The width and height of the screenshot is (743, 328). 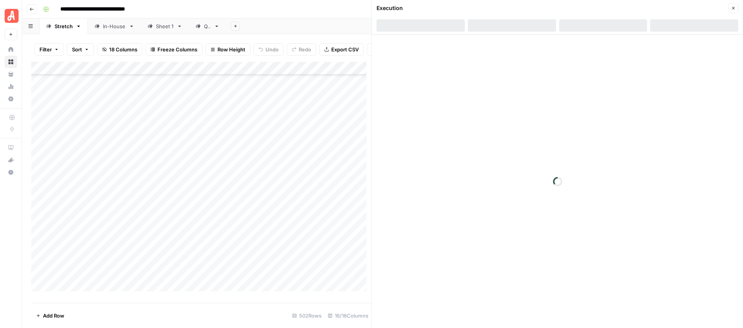 What do you see at coordinates (12, 16) in the screenshot?
I see `img: Angi Logo` at bounding box center [12, 16].